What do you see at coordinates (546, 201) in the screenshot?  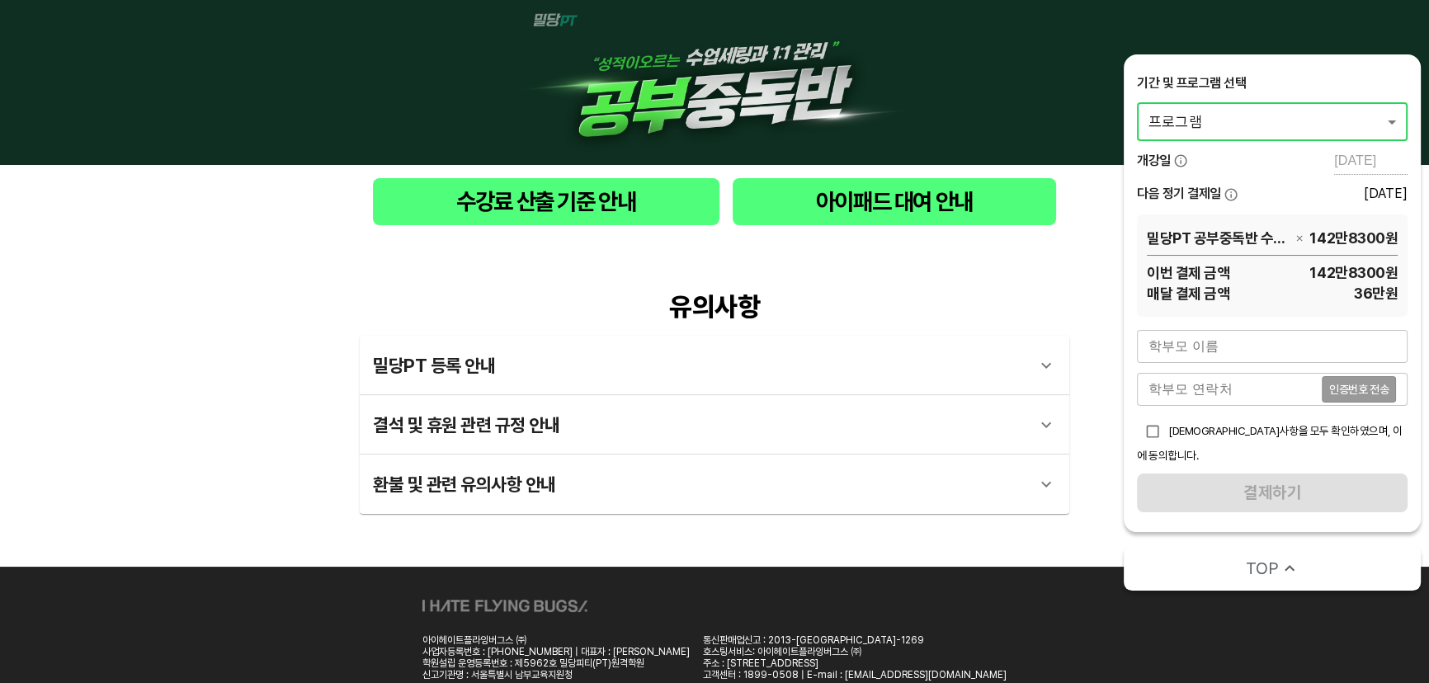 I see `span: 수강료 산출 기준 안내` at bounding box center [546, 201].